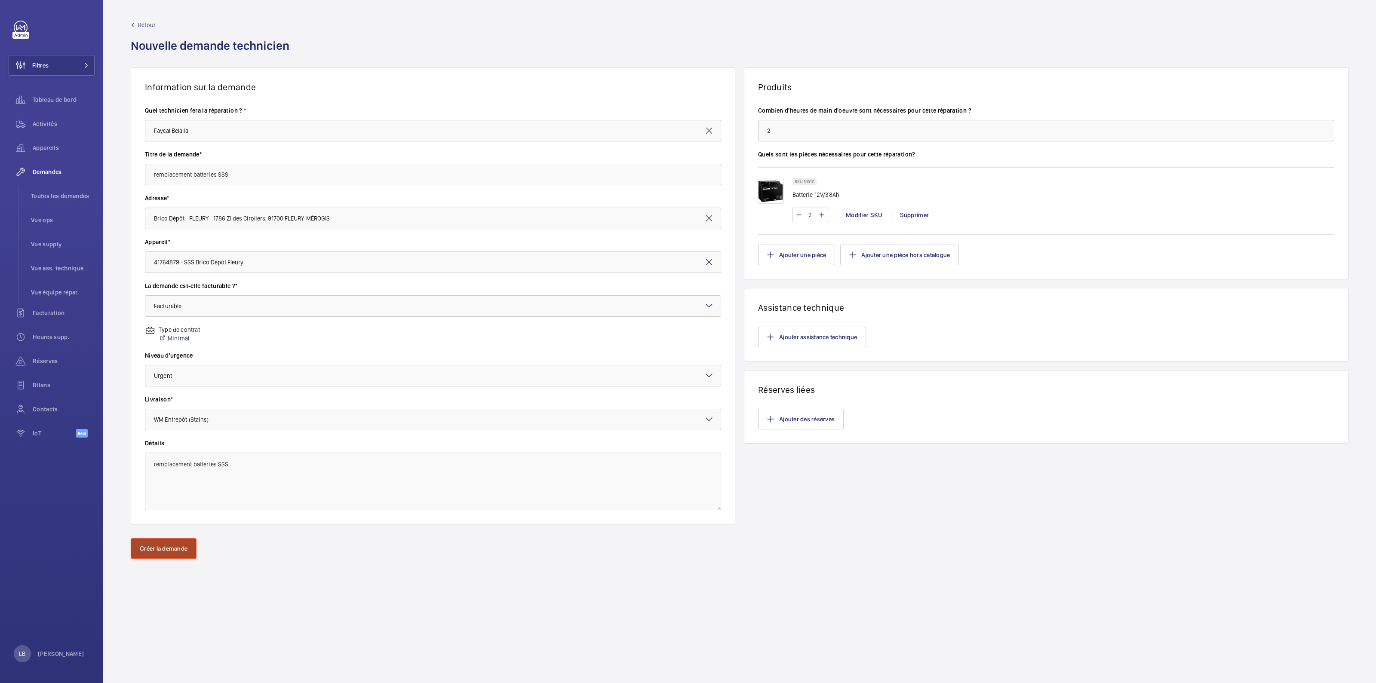  Describe the element at coordinates (433, 198) in the screenshot. I see `label: Adresse*` at that location.